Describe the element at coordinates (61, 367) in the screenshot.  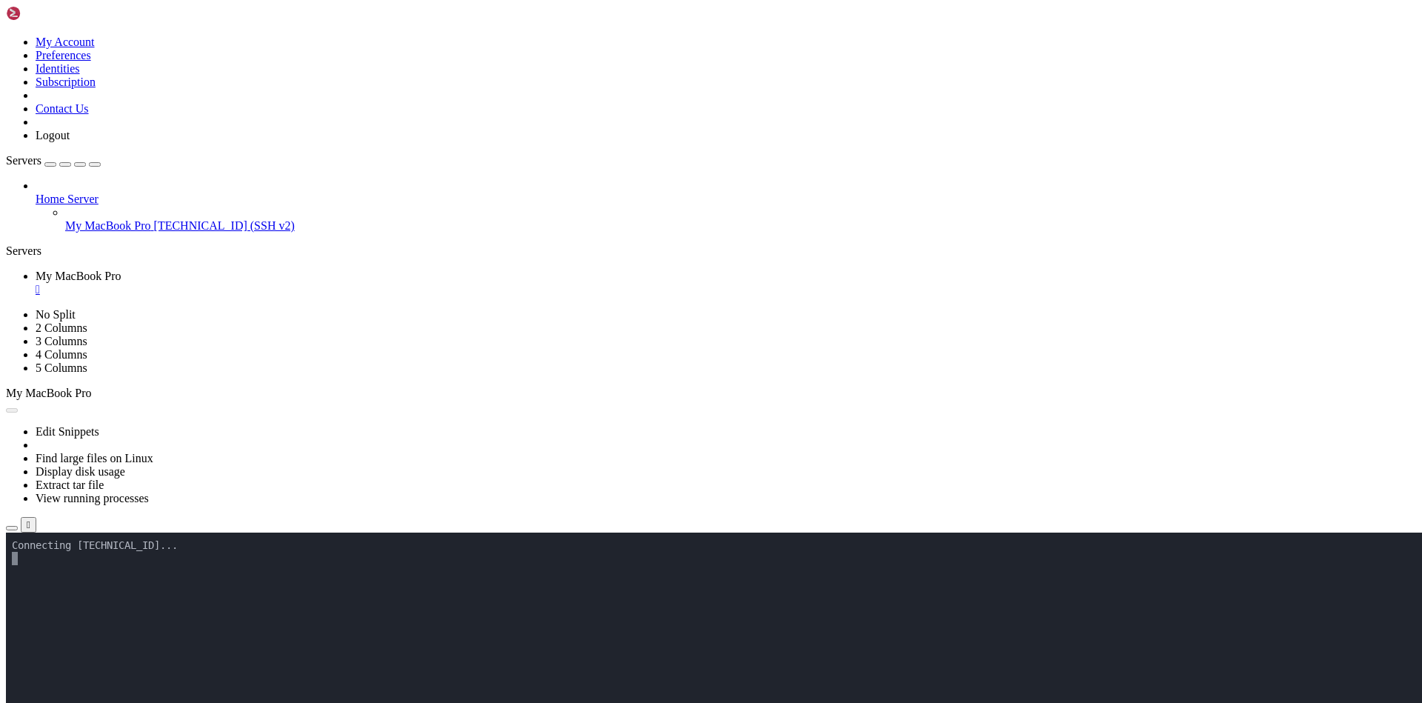
I see `a: 5 Columns` at that location.